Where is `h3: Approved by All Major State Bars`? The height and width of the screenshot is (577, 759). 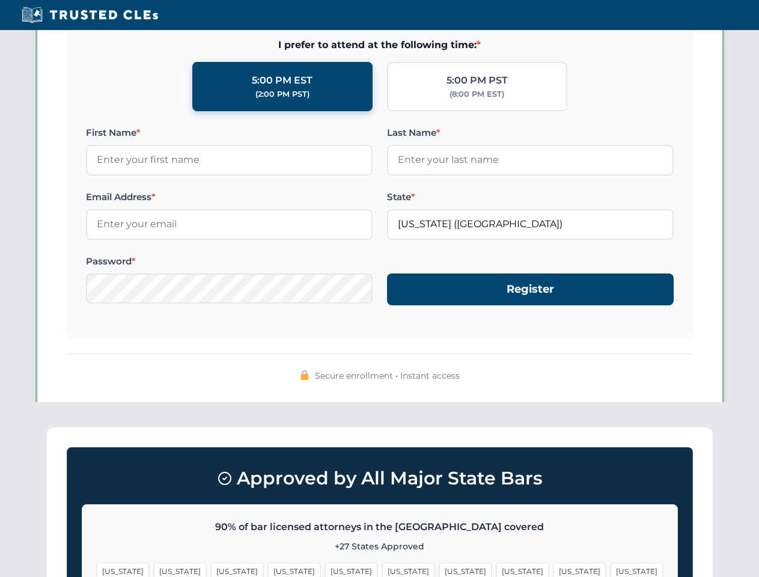
h3: Approved by All Major State Bars is located at coordinates (380, 478).